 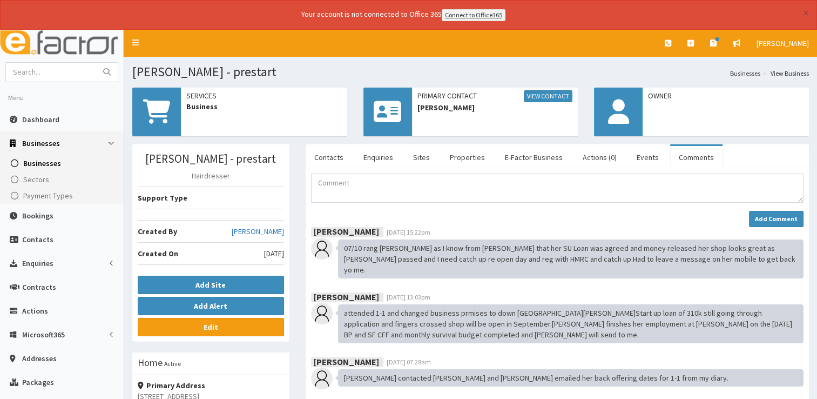 I want to click on button: Add Comment, so click(x=776, y=219).